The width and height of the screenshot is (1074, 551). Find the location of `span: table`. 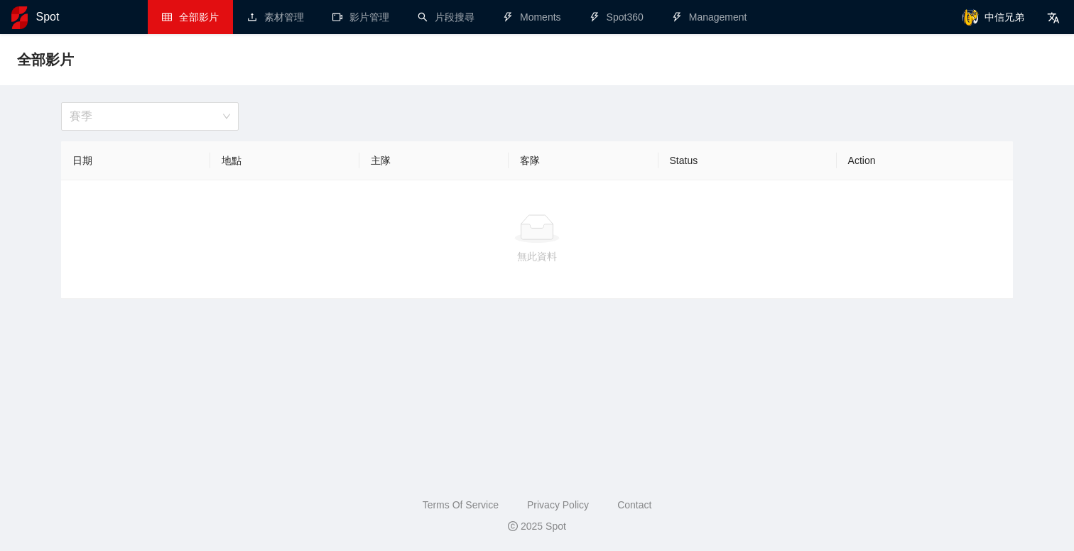

span: table is located at coordinates (167, 17).